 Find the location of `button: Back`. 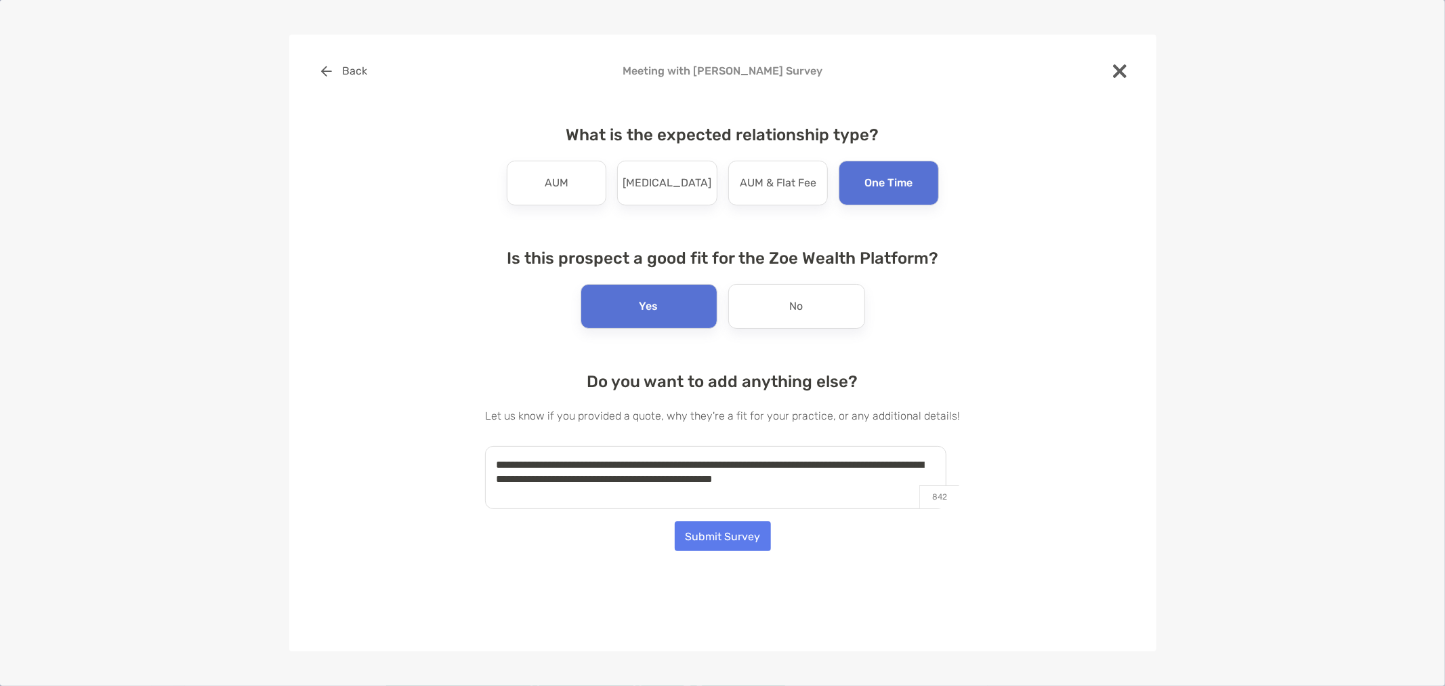

button: Back is located at coordinates (344, 71).